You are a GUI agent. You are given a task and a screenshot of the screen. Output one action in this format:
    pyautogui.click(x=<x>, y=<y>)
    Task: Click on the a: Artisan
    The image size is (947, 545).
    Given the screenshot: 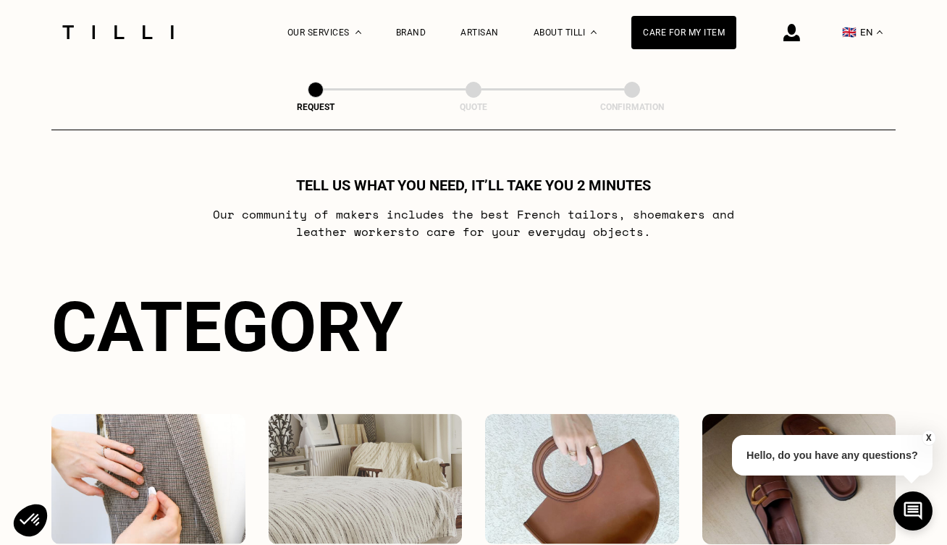 What is the action you would take?
    pyautogui.click(x=479, y=33)
    